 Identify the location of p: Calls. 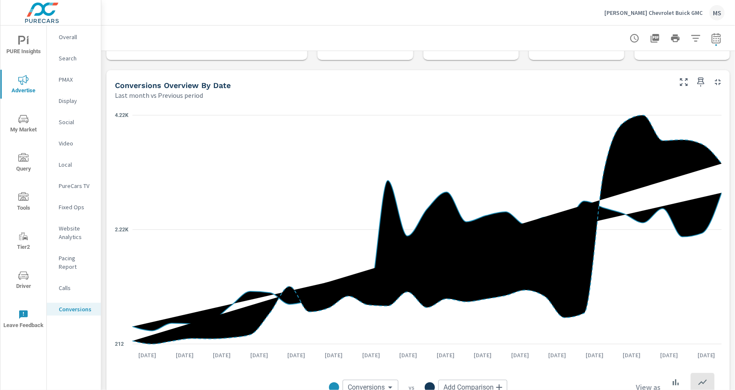
(76, 288).